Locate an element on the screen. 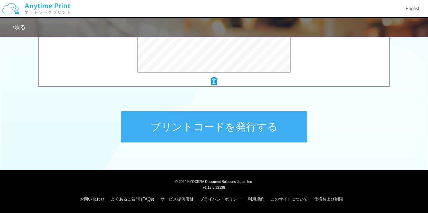 This screenshot has width=428, height=213. a: 戻る is located at coordinates (19, 27).